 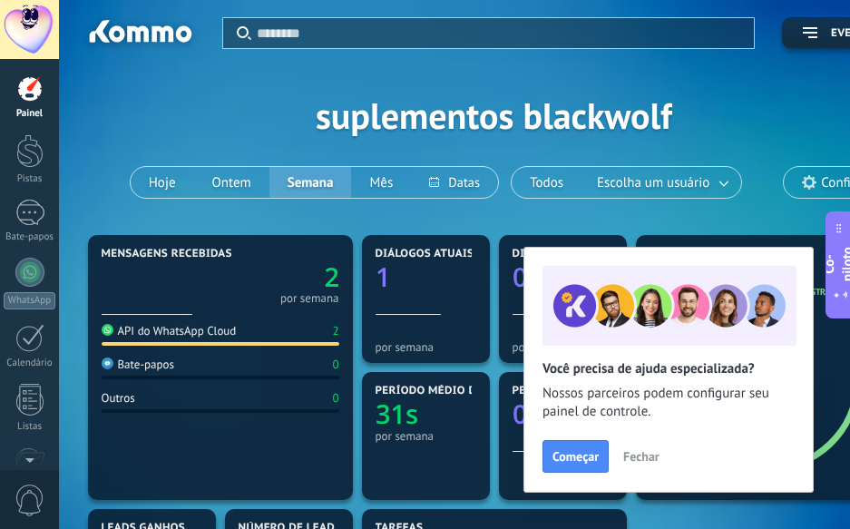 I want to click on button: Semana, so click(x=310, y=182).